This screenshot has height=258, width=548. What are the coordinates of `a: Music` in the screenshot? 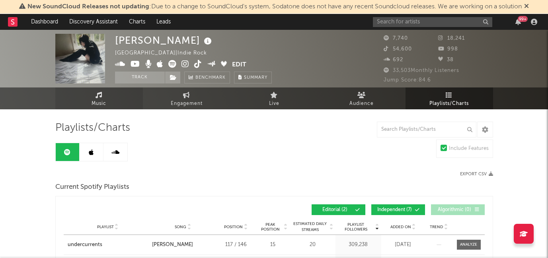 It's located at (99, 98).